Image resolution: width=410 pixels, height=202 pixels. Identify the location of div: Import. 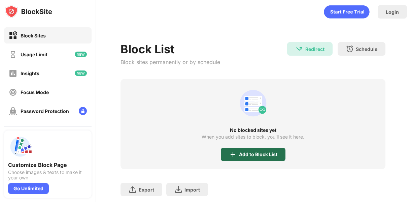
(192, 189).